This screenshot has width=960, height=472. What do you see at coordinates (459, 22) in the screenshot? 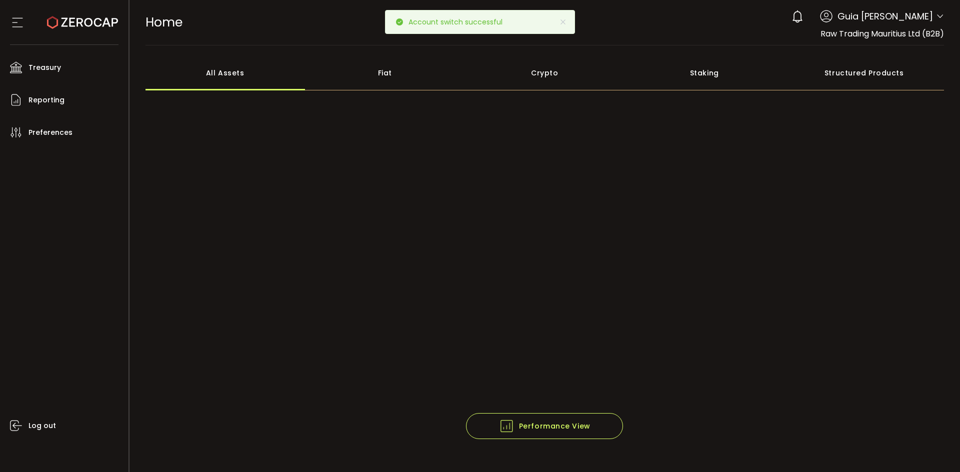
I see `p: Account switch successful` at bounding box center [459, 22].